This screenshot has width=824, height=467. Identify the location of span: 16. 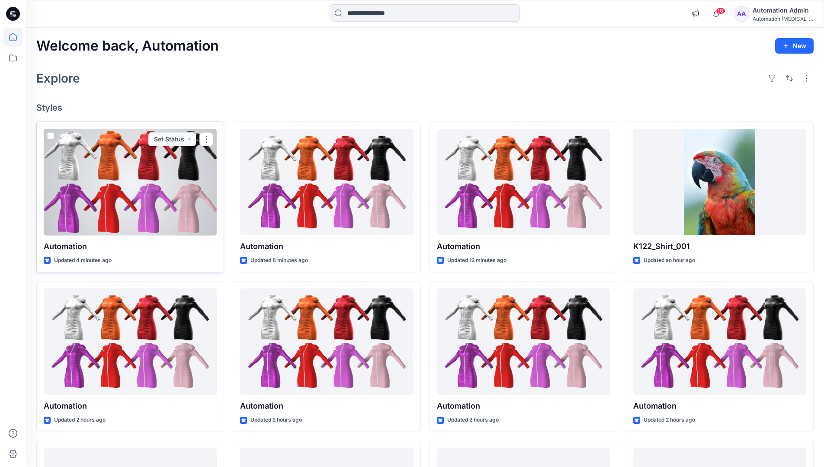
(721, 11).